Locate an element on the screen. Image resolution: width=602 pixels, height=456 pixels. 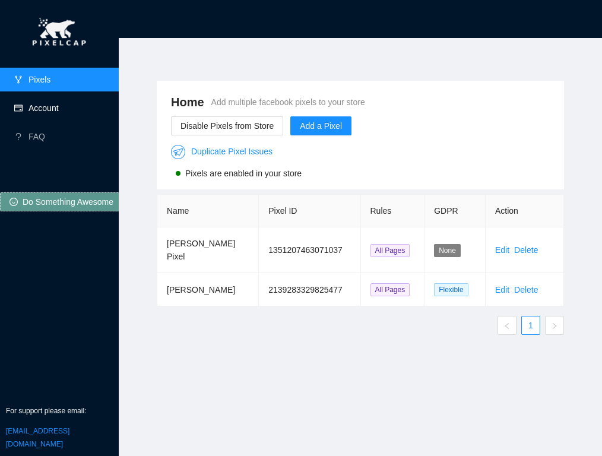
p: For support please email: is located at coordinates (59, 411).